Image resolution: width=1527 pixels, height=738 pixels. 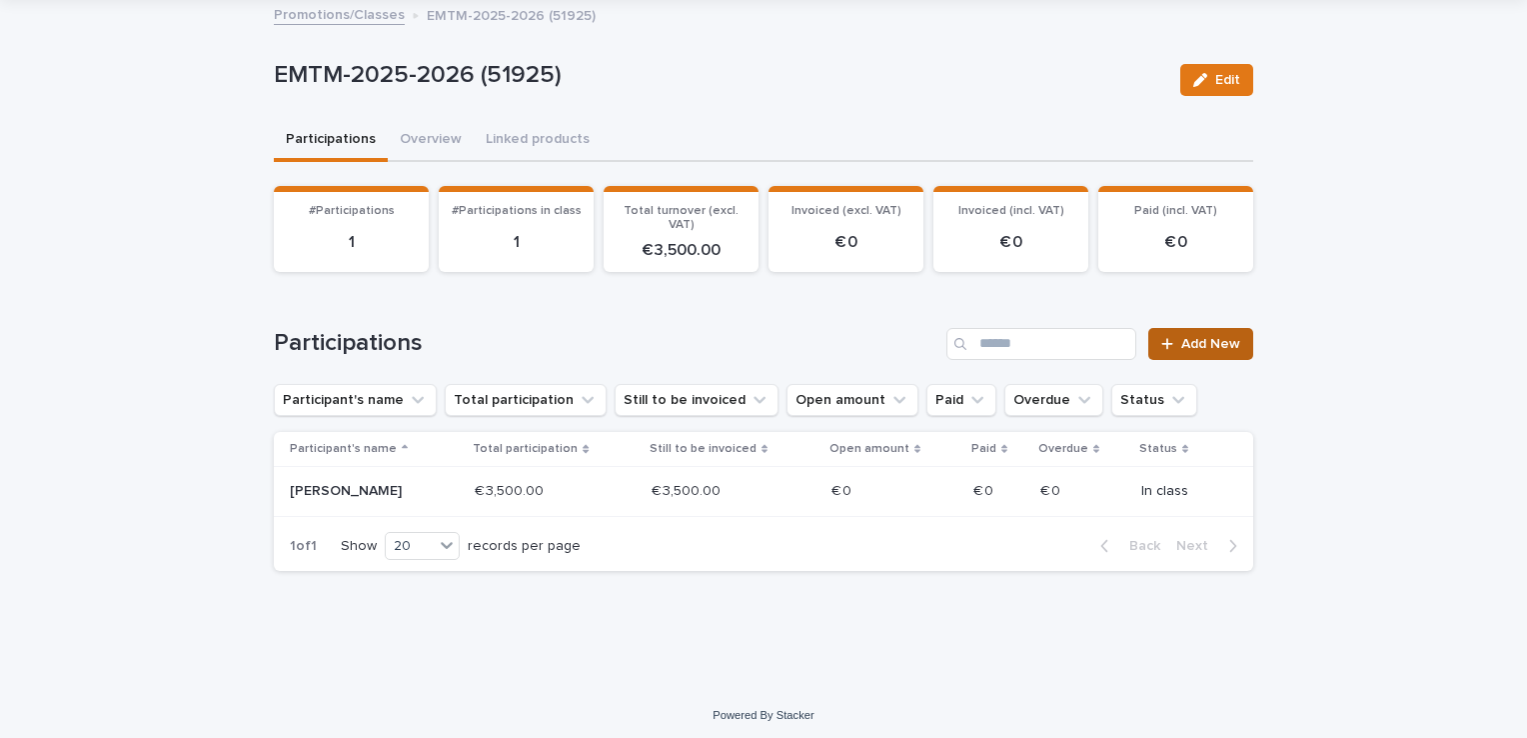 What do you see at coordinates (339, 13) in the screenshot?
I see `a: Promotions/Classes` at bounding box center [339, 13].